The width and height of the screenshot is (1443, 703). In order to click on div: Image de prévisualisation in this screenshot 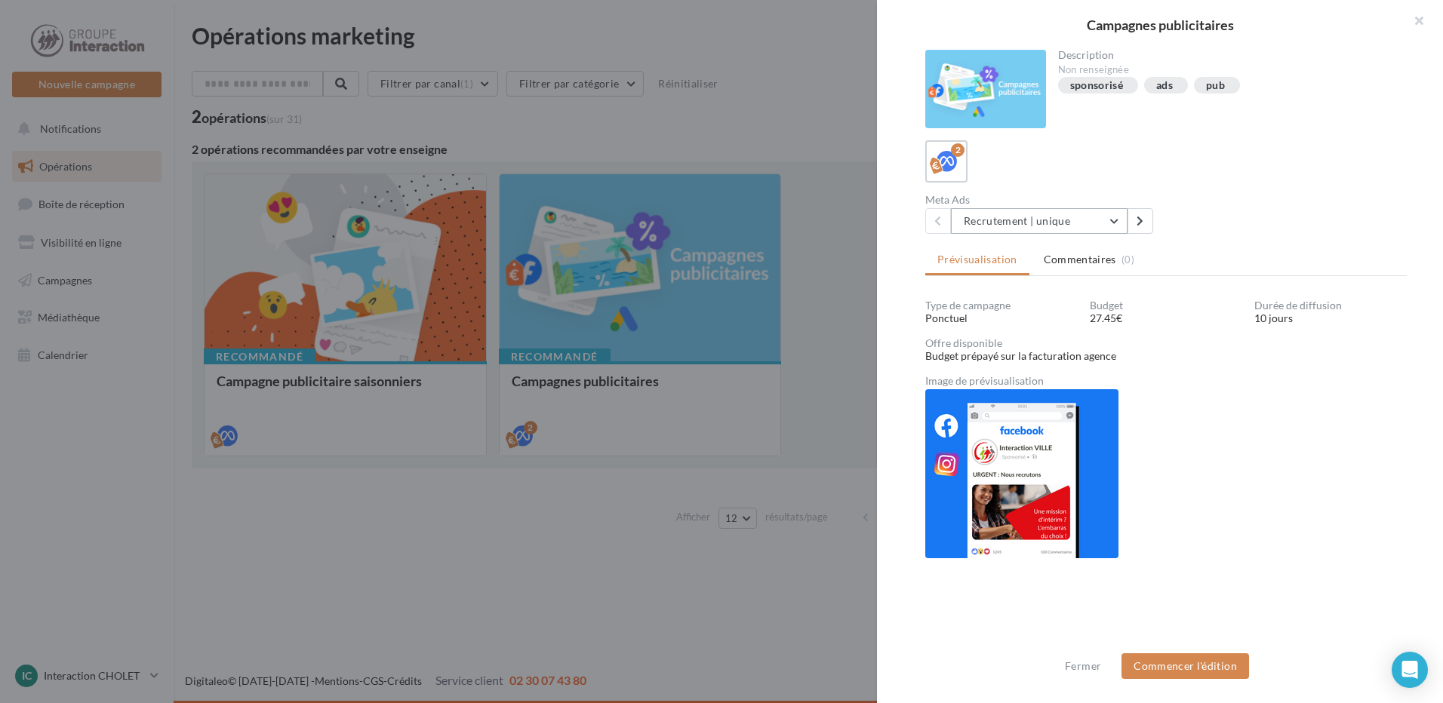, I will do `click(1166, 381)`.